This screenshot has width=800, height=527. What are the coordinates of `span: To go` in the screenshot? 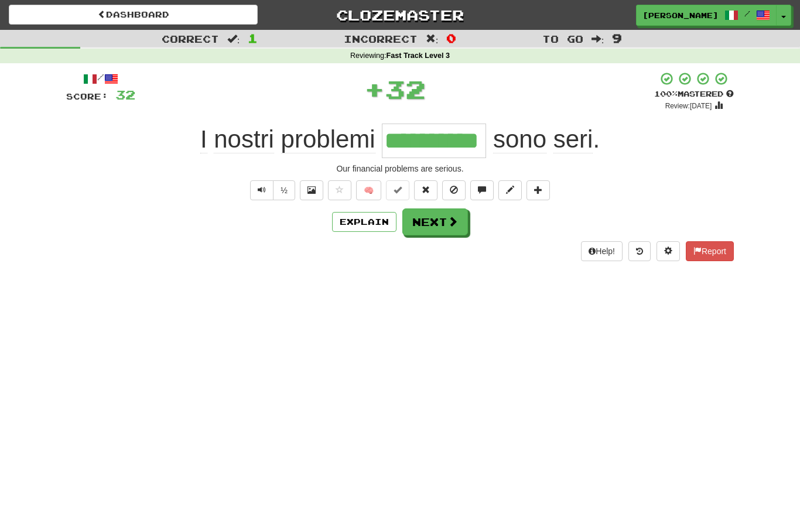 It's located at (563, 39).